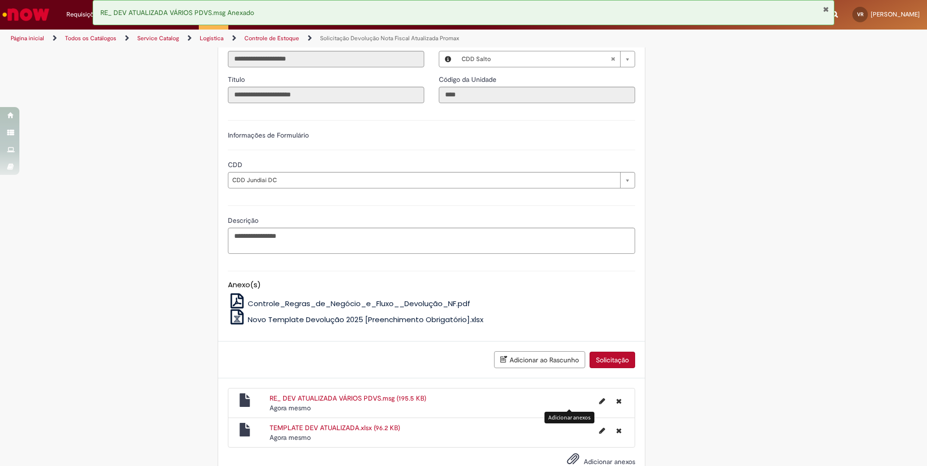 This screenshot has height=466, width=927. I want to click on img: ServiceNow, so click(26, 15).